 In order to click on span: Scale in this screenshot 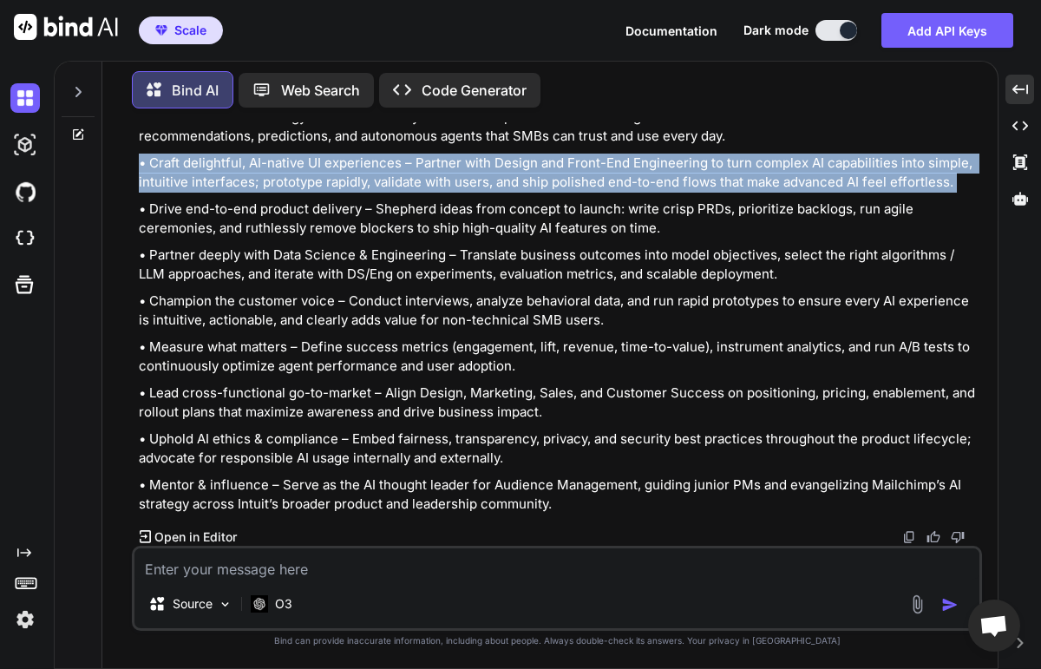, I will do `click(190, 30)`.